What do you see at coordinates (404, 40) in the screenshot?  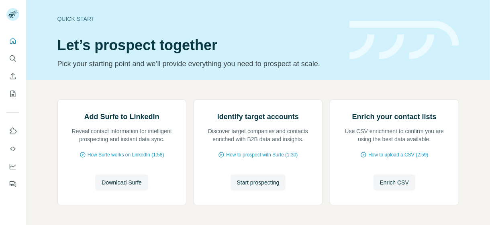 I see `img: banner` at bounding box center [404, 40].